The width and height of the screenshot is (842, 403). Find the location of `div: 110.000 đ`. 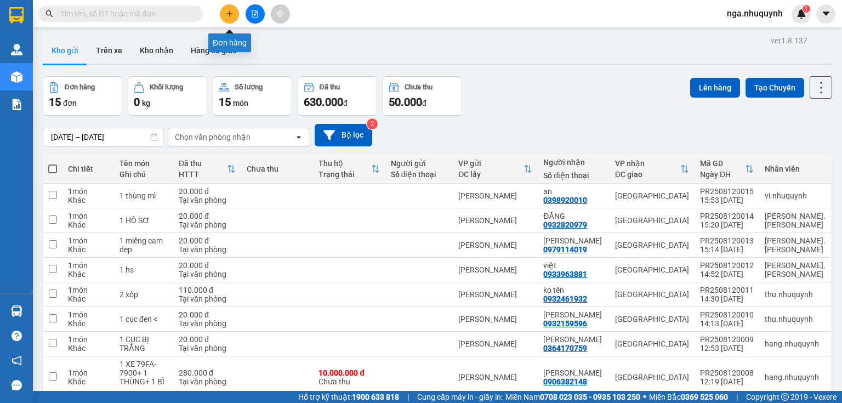

div: 110.000 đ is located at coordinates (207, 290).